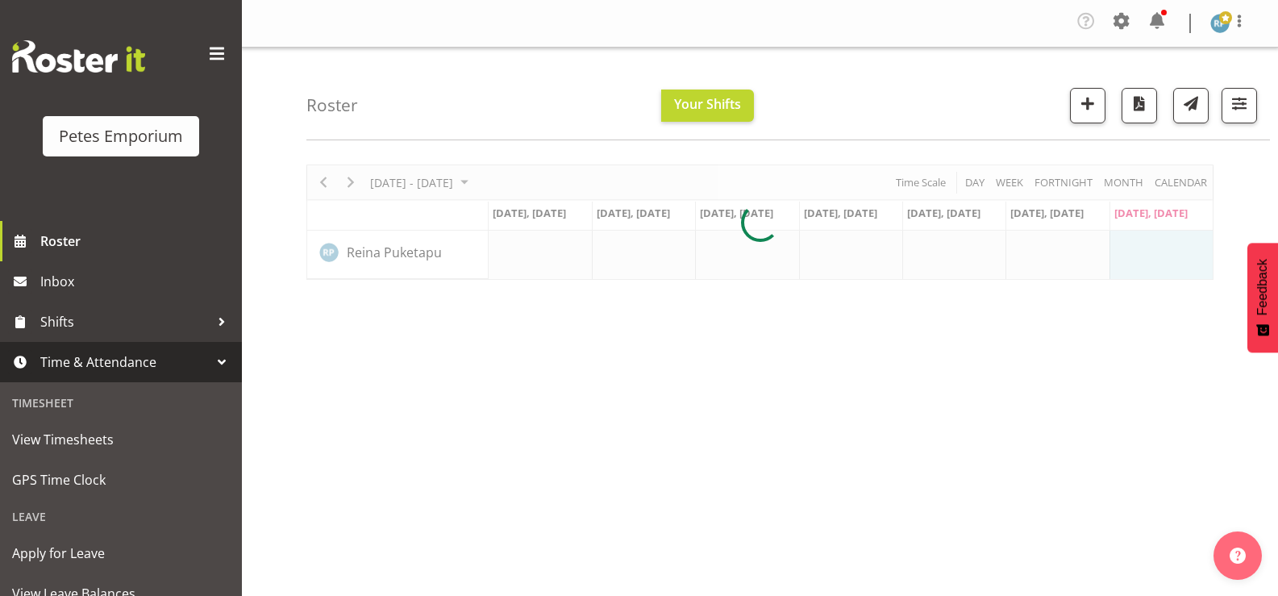 The image size is (1278, 596). What do you see at coordinates (121, 516) in the screenshot?
I see `div: Leave` at bounding box center [121, 516].